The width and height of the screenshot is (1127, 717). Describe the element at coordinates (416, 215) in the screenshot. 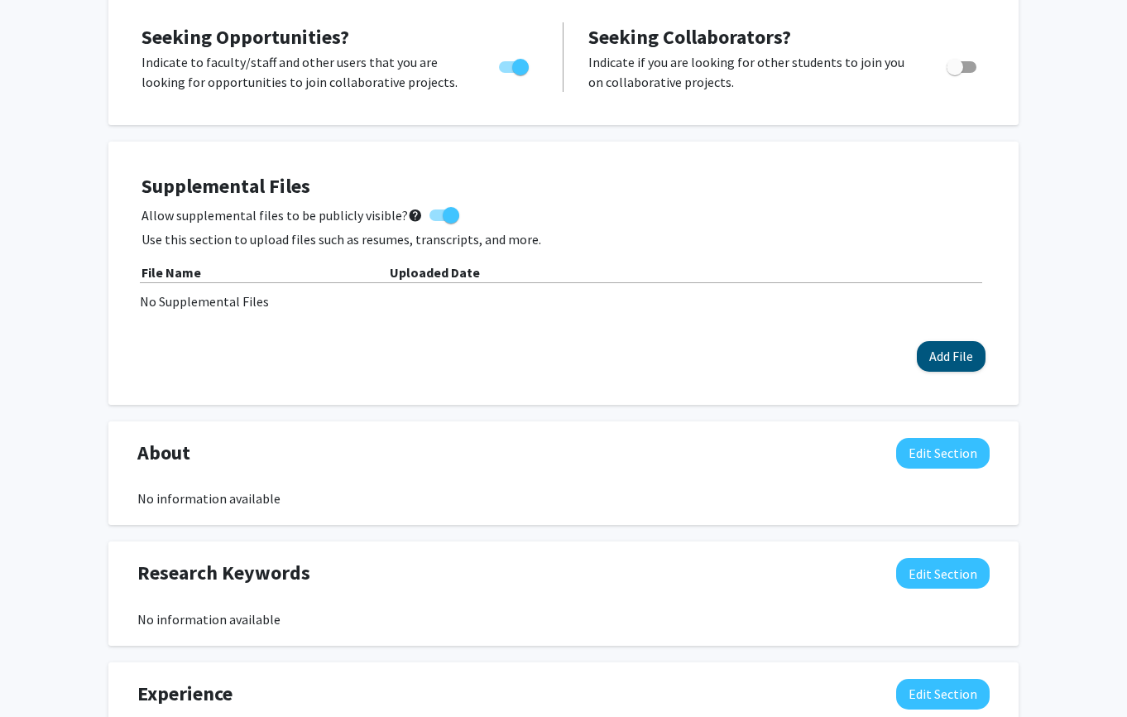

I see `mat-icon: help` at that location.